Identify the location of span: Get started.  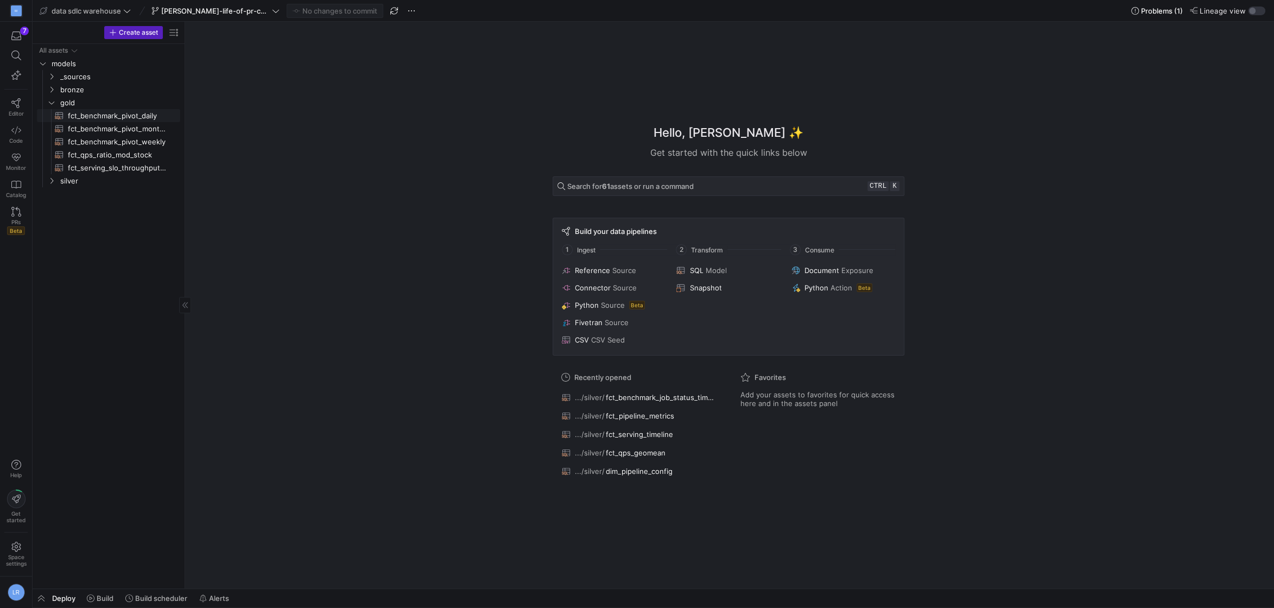
(16, 517).